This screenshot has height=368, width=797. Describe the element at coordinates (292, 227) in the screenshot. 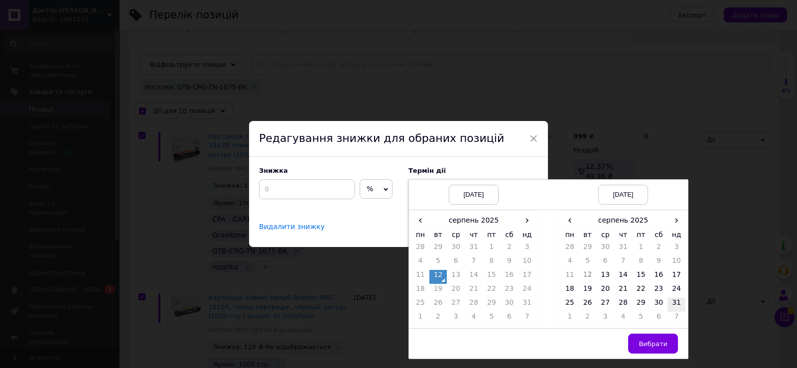

I see `span: Видалити знижку` at that location.